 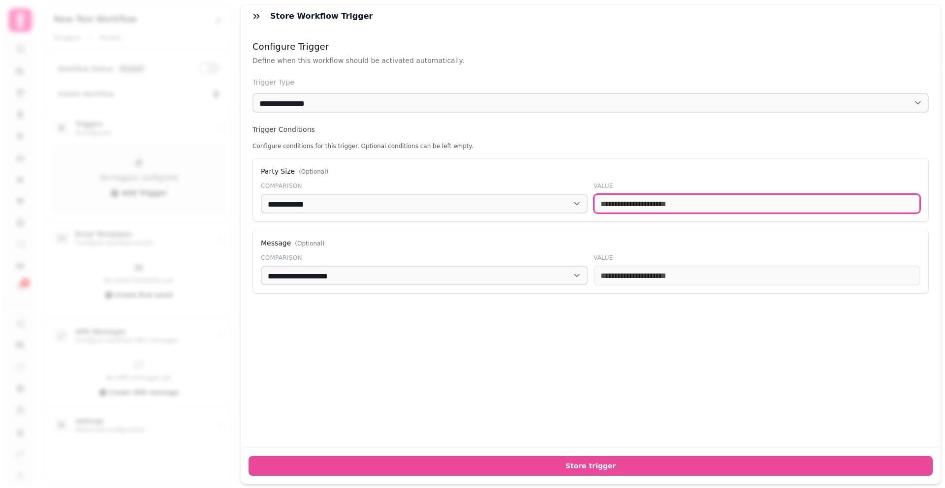 I want to click on p: Define when this workflow should be activated automatically., so click(x=591, y=61).